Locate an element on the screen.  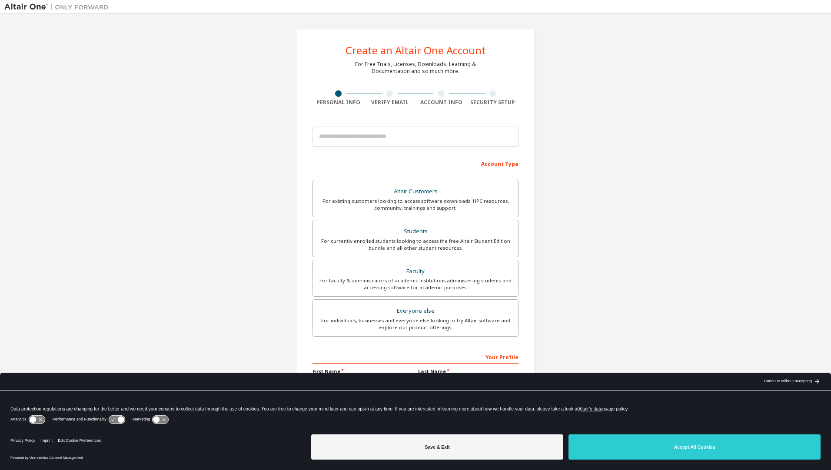
div: For individuals, businesses and everyone else looking to try Altair software and explore our prod... is located at coordinates (416, 324).